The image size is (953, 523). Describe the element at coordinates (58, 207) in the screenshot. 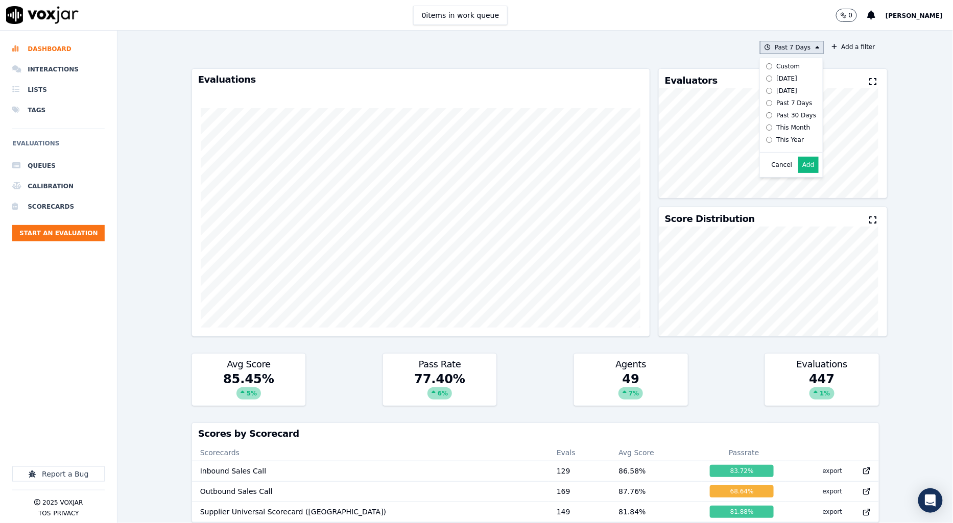

I see `a: Scorecards` at that location.